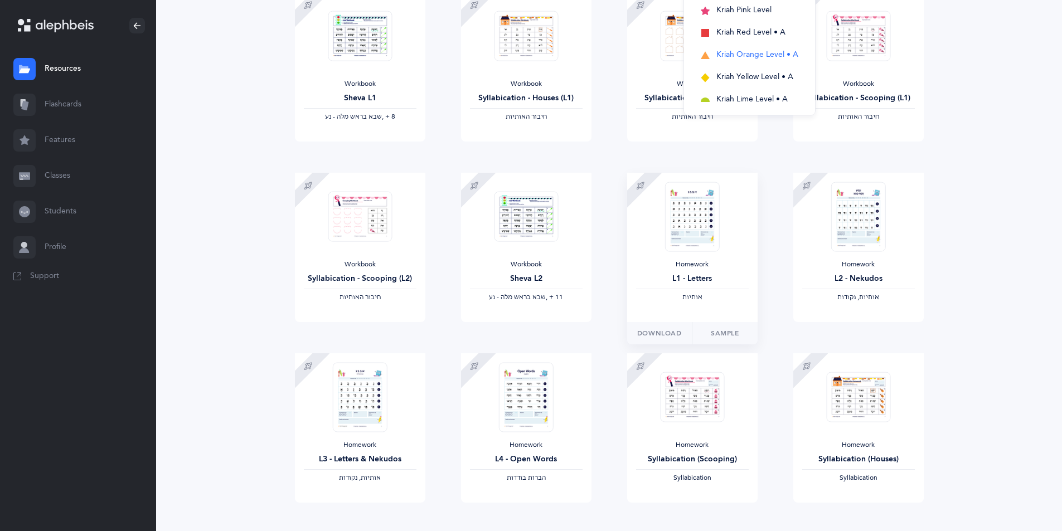  I want to click on img: Syllabication-Workbook-Level-2-Houses-EN_thumbnail_1741114840.png, so click(692, 36).